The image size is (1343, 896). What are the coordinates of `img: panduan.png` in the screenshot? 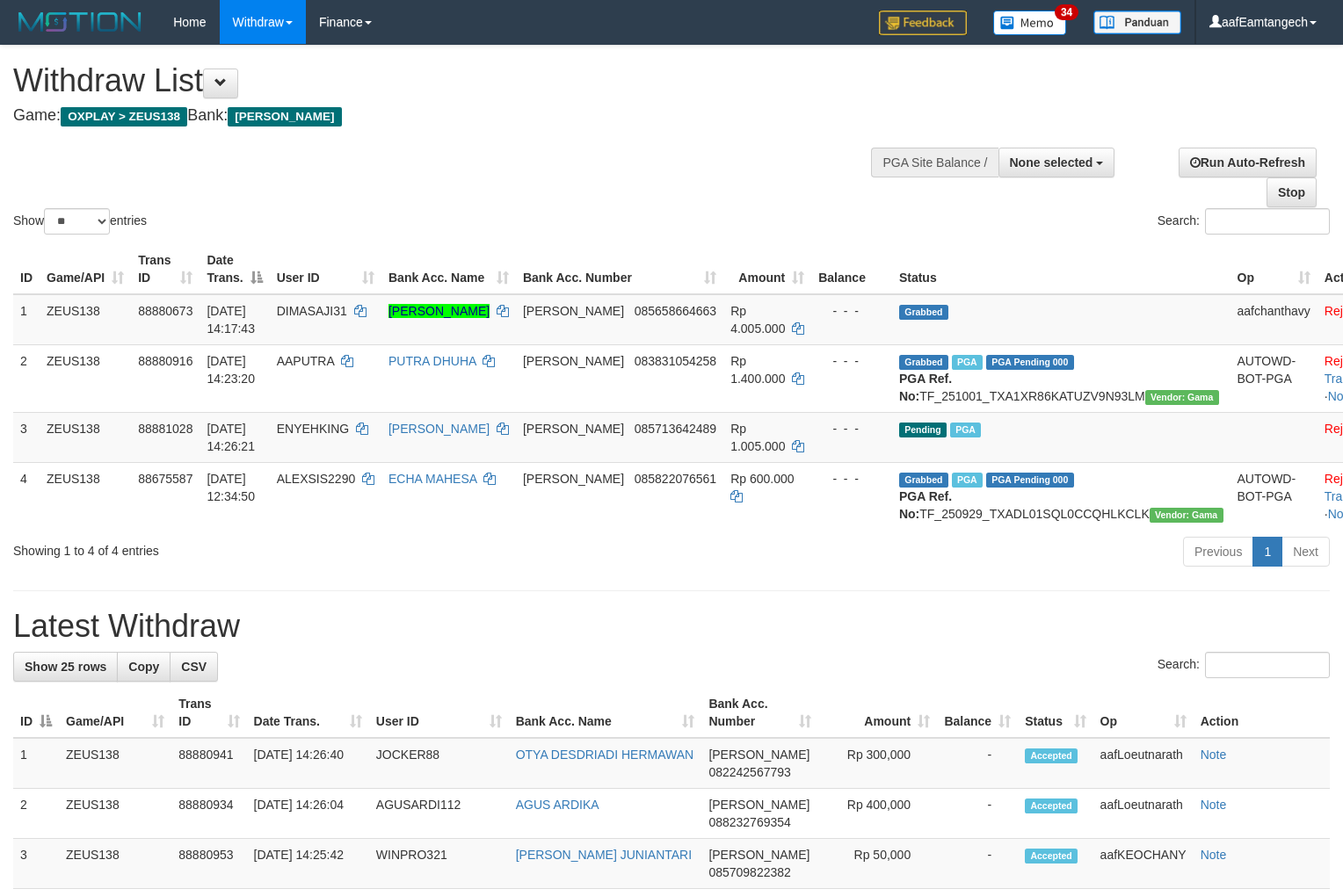 It's located at (1137, 22).